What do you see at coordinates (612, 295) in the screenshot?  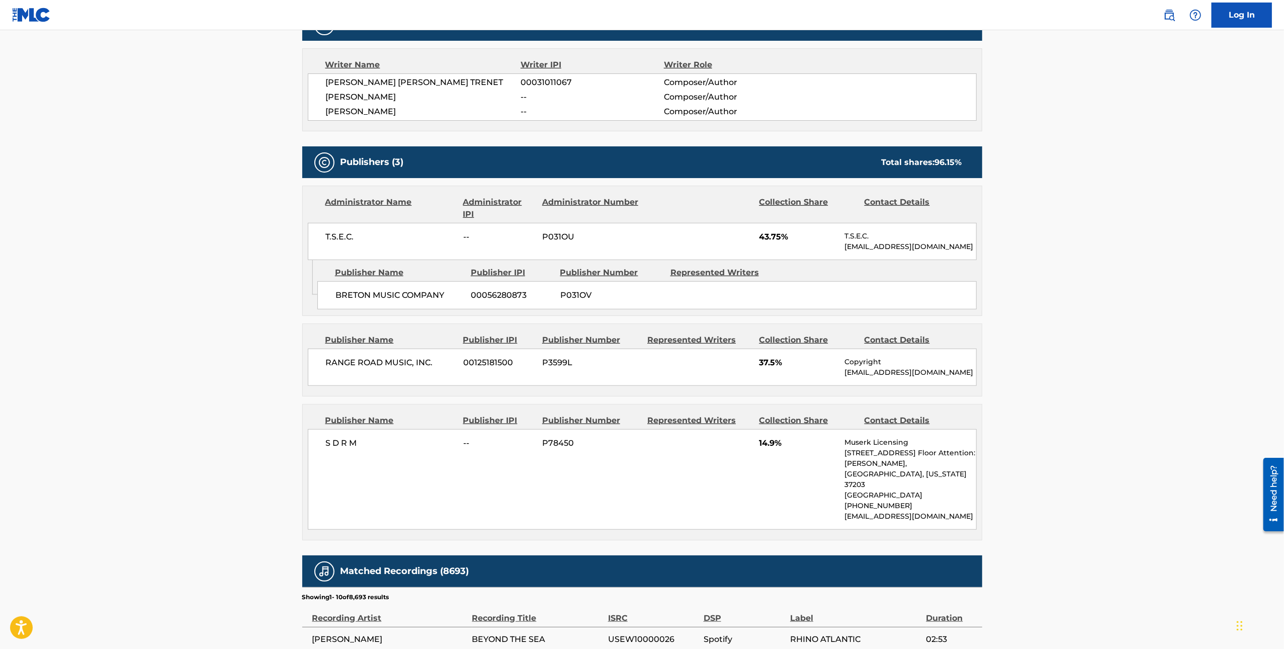 I see `span: P031OV` at bounding box center [612, 295].